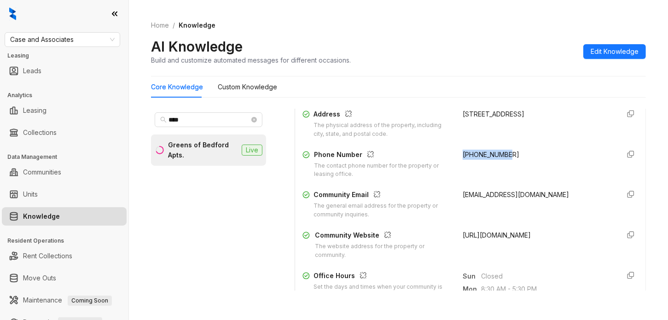  What do you see at coordinates (254, 120) in the screenshot?
I see `span: close-circle` at bounding box center [254, 120].